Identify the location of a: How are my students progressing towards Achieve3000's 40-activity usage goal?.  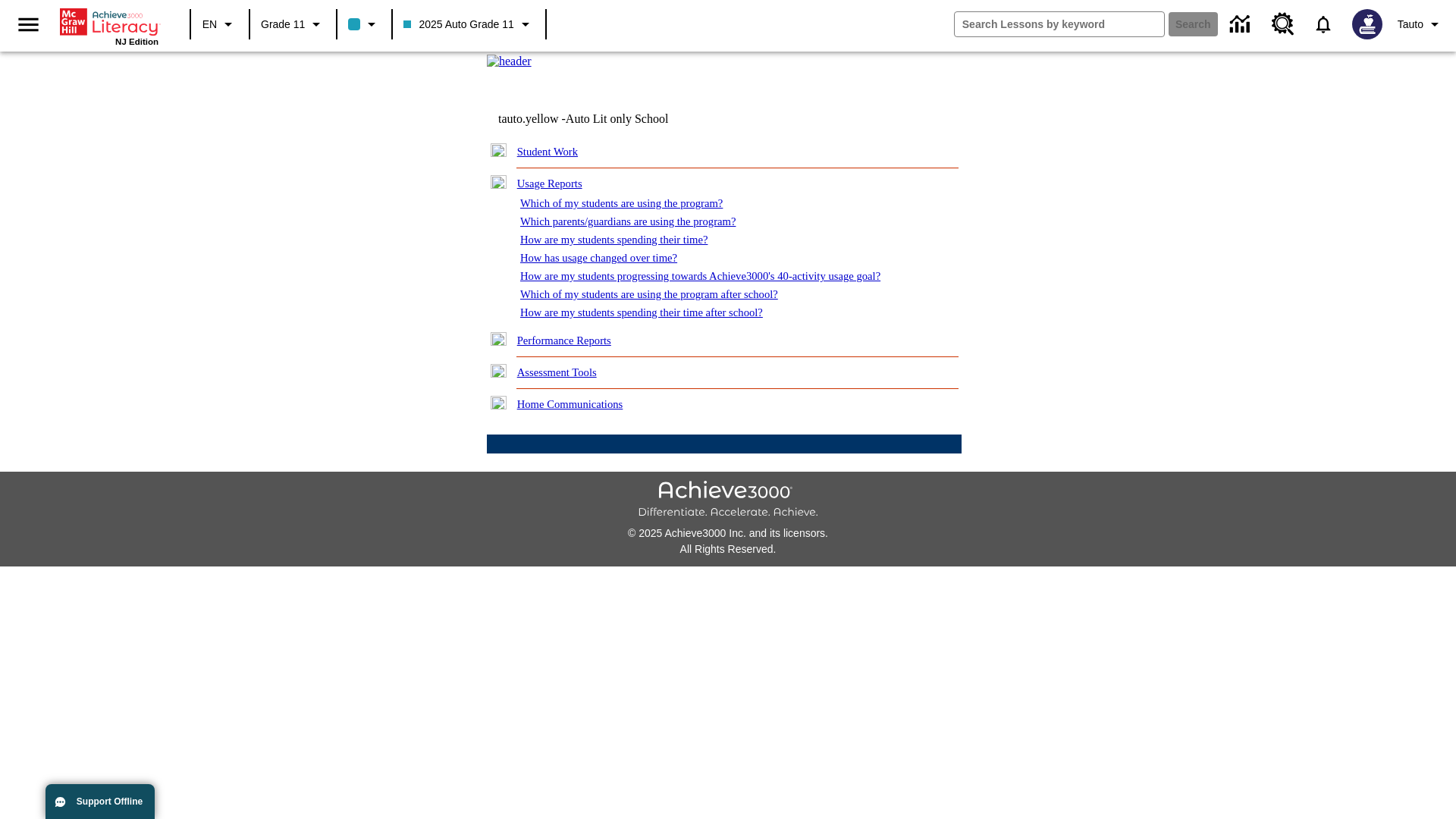
(699, 276).